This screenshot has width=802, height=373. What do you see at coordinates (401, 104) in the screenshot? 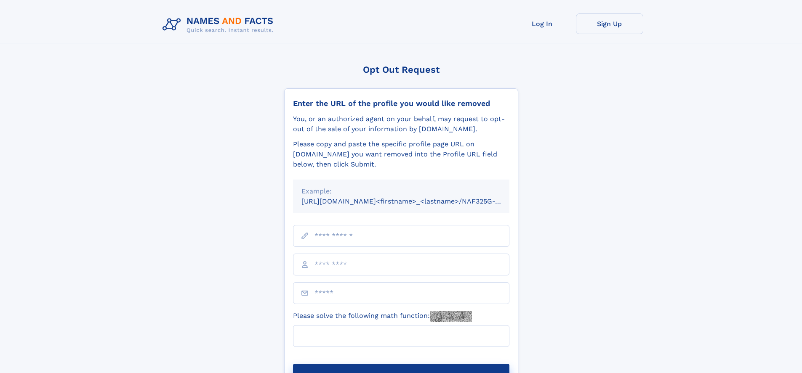
I see `div: Enter the URL of the profile you would like removed` at bounding box center [401, 104].